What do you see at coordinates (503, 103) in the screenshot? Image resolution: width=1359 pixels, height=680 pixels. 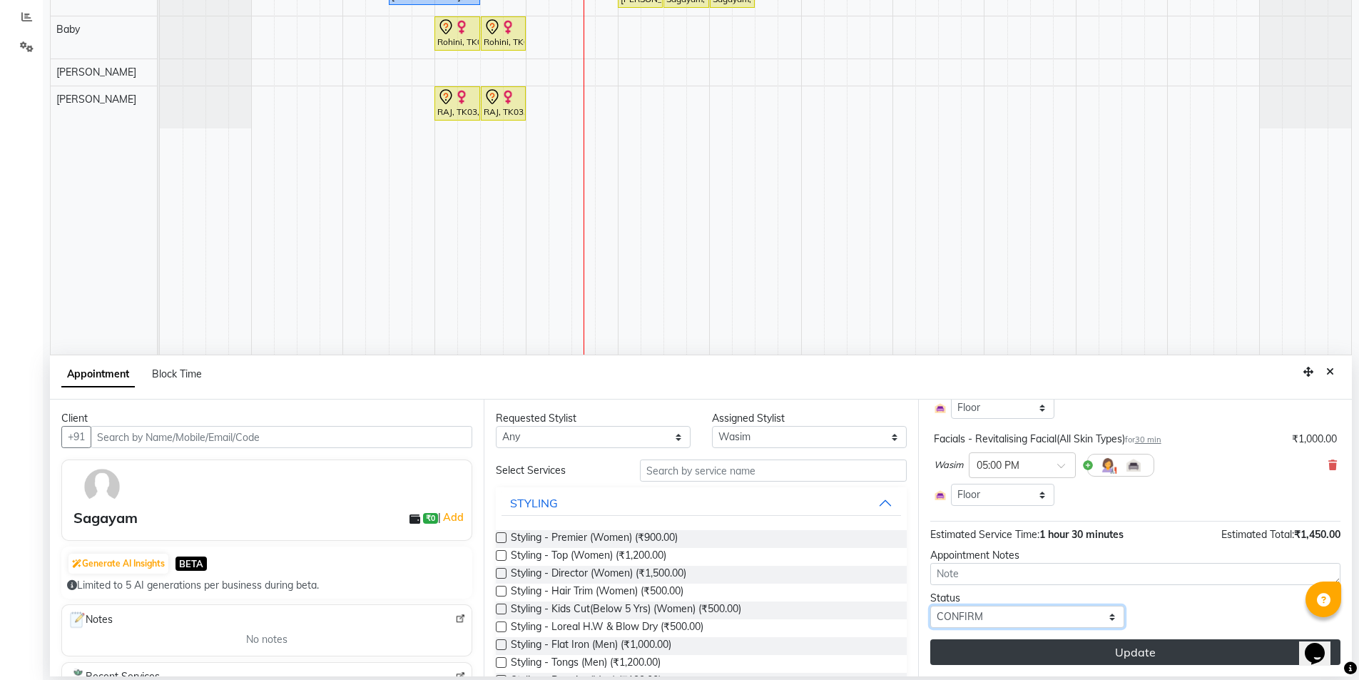 I see `div: RAJ, TK03, 11:30 AM-12:00 PM, Threading - Eyebrows` at bounding box center [503, 103].